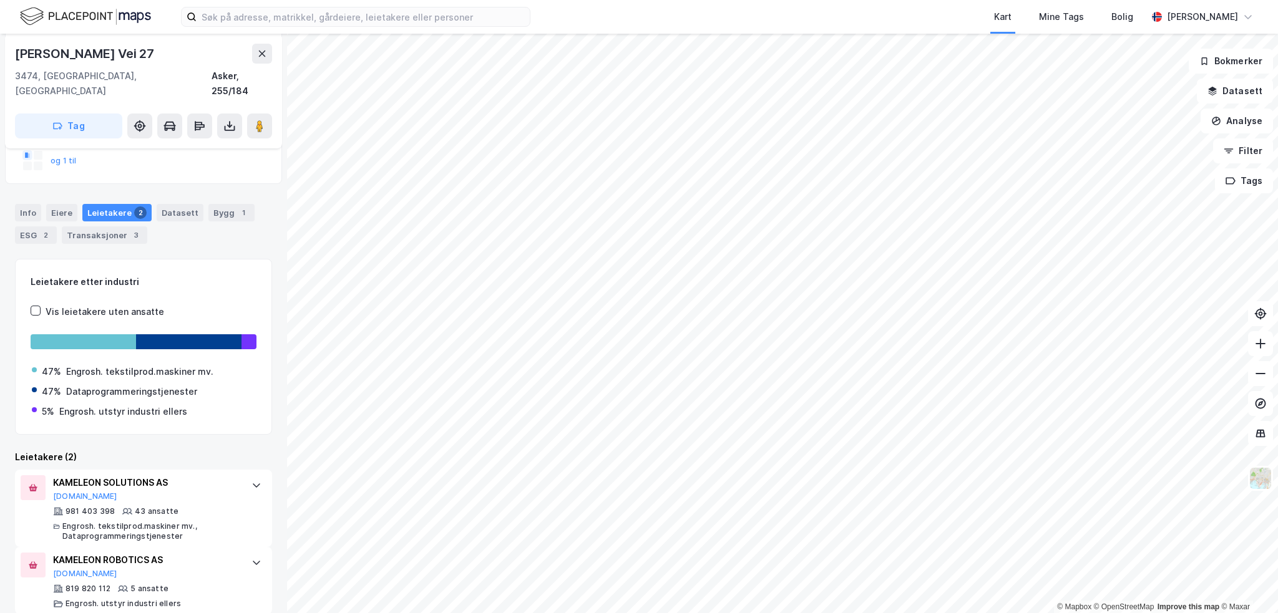 Image resolution: width=1278 pixels, height=613 pixels. What do you see at coordinates (1122, 17) in the screenshot?
I see `div: Bolig` at bounding box center [1122, 17].